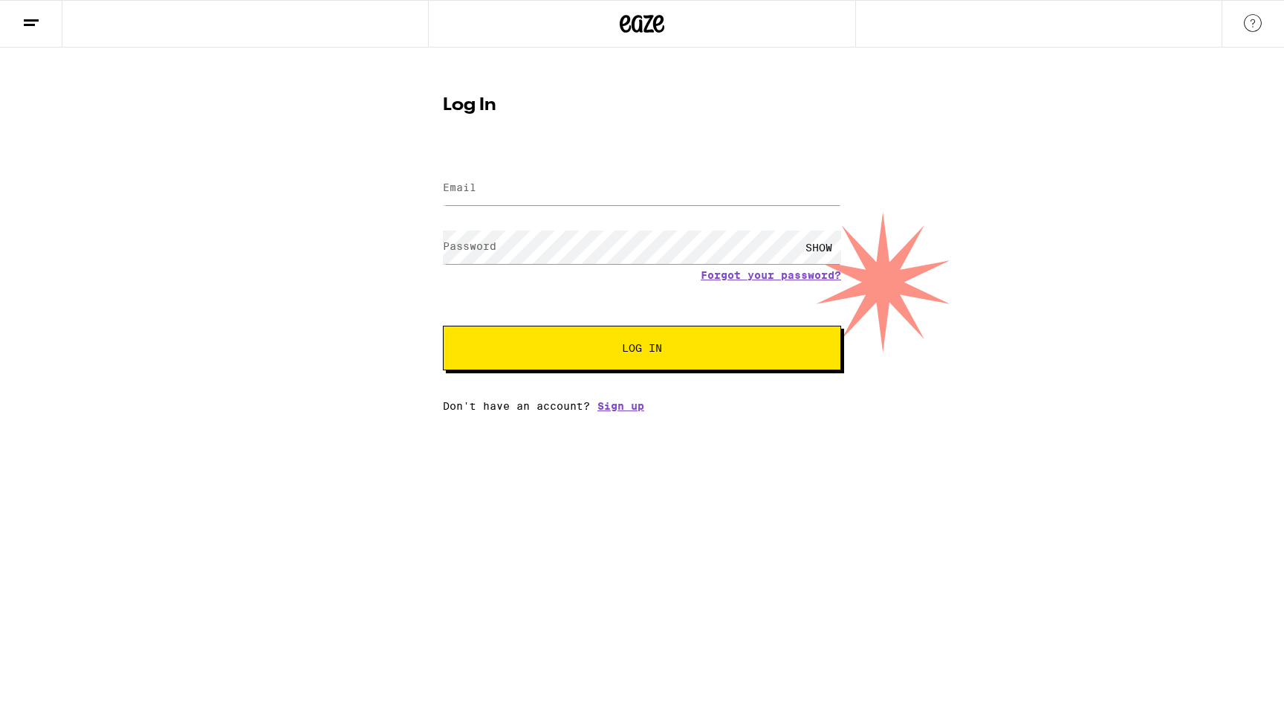 The width and height of the screenshot is (1284, 702). Describe the element at coordinates (642, 188) in the screenshot. I see `input: Email` at that location.